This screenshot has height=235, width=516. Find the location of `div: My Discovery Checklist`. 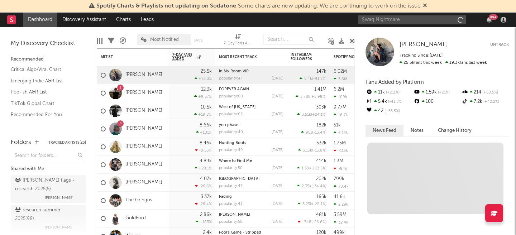

div: My Discovery Checklist is located at coordinates (48, 44).